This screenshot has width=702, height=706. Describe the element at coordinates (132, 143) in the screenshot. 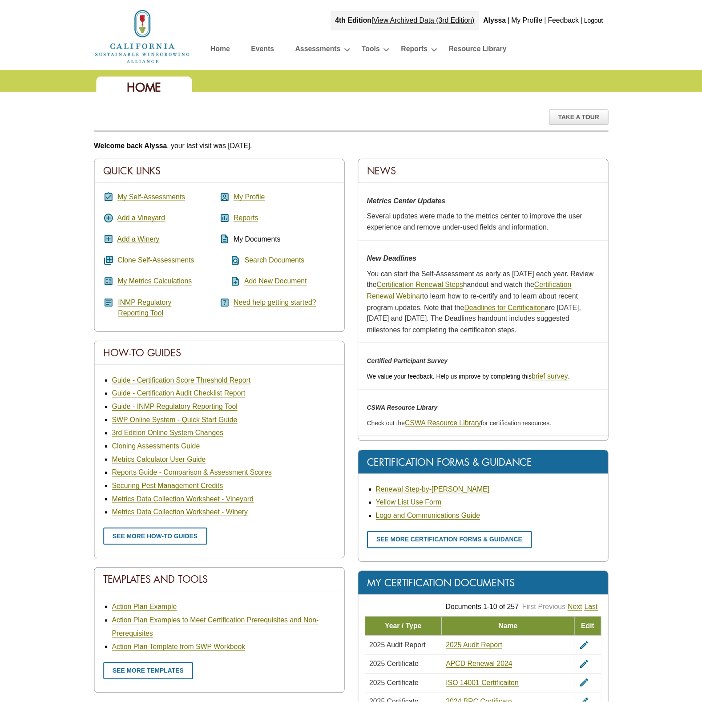

I see `b: Welcome back Alyssa` at that location.